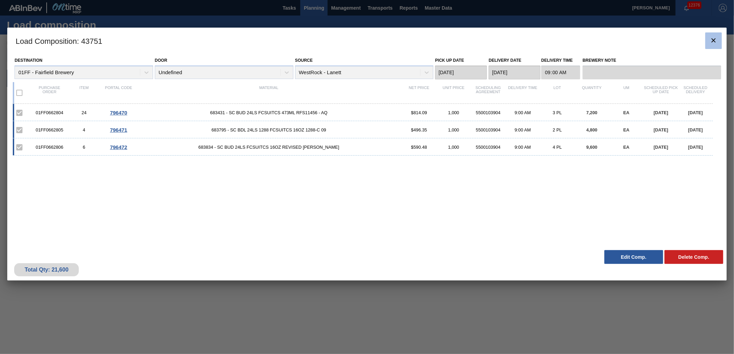 The image size is (734, 354). What do you see at coordinates (626, 93) in the screenshot?
I see `div: UM` at bounding box center [626, 93].